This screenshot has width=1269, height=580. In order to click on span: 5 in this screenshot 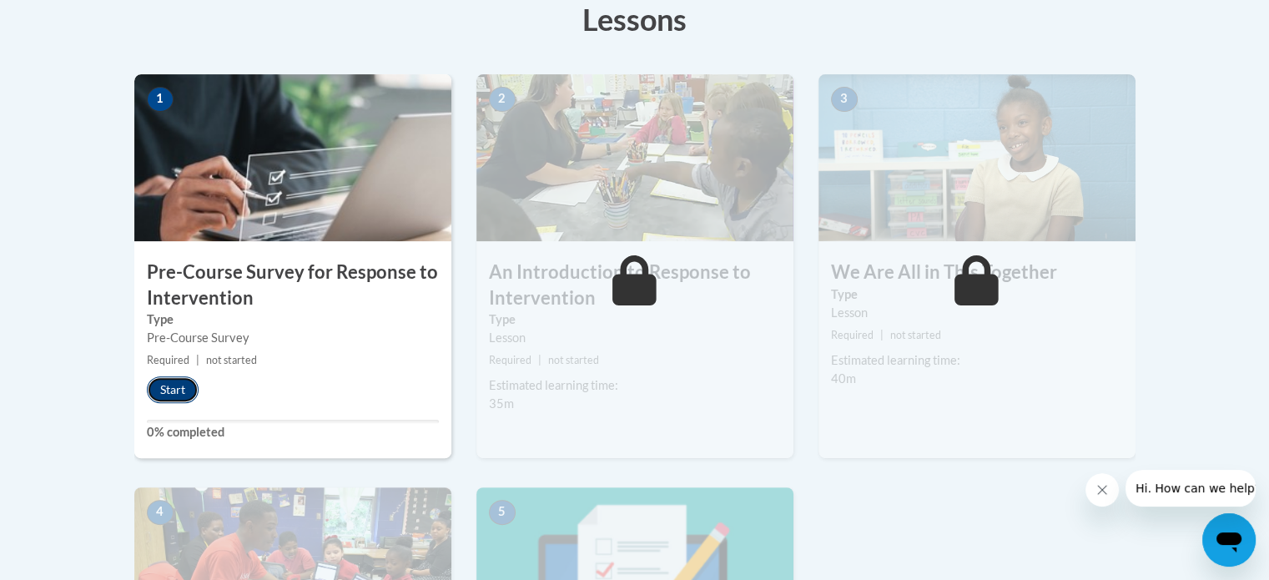, I will do `click(502, 512)`.